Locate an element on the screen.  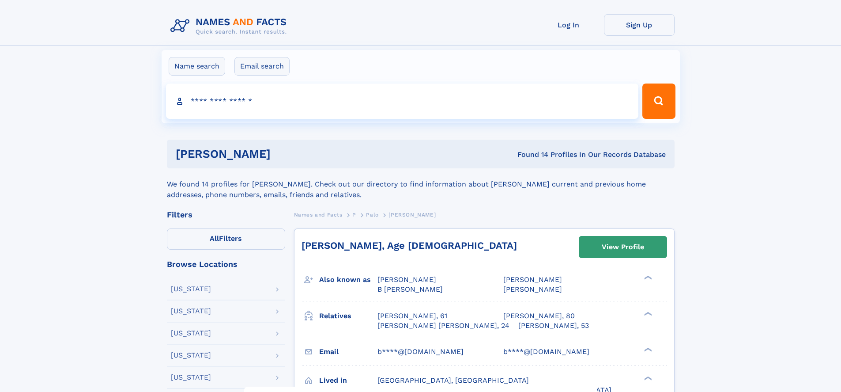
label: Name search is located at coordinates (197, 66).